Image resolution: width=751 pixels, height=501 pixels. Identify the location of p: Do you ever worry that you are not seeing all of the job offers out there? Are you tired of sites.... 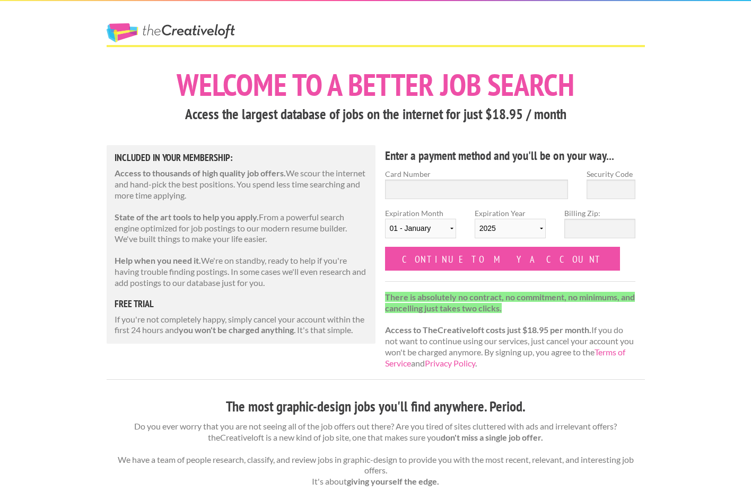
(375, 454).